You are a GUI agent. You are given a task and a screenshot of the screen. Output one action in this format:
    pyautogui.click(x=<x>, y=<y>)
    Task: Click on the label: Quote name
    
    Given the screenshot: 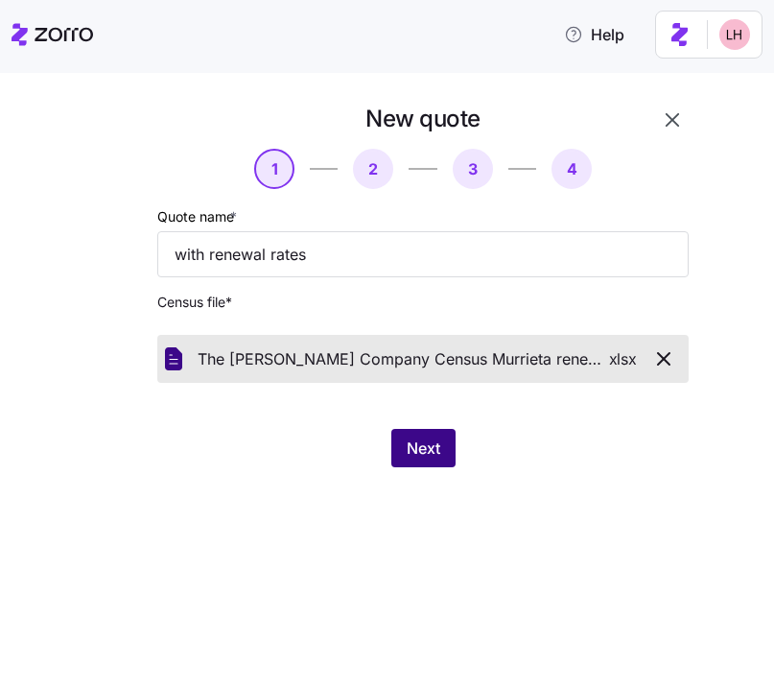 What is the action you would take?
    pyautogui.click(x=199, y=217)
    